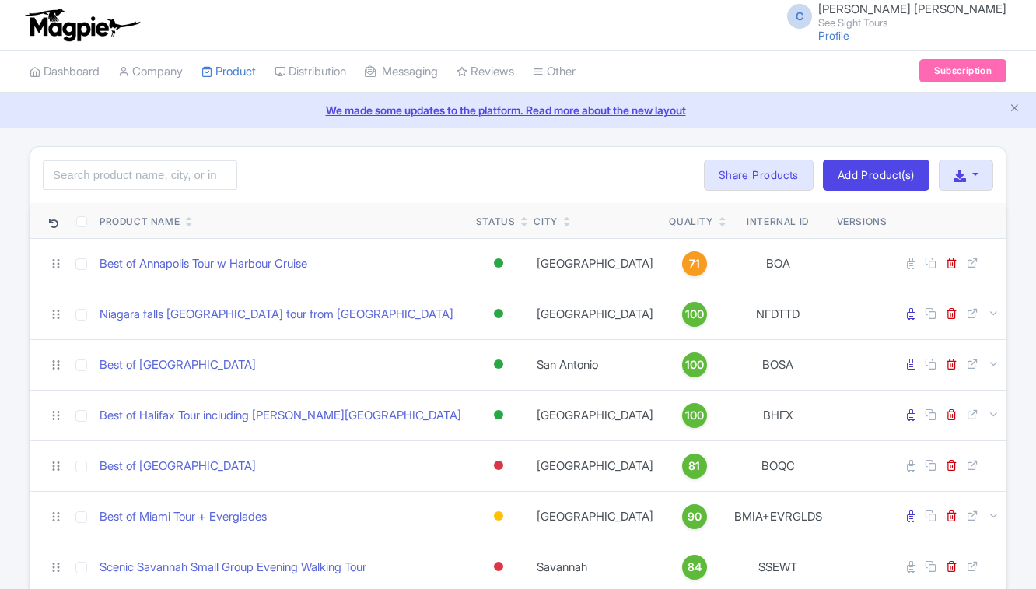  I want to click on div: Status, so click(495, 222).